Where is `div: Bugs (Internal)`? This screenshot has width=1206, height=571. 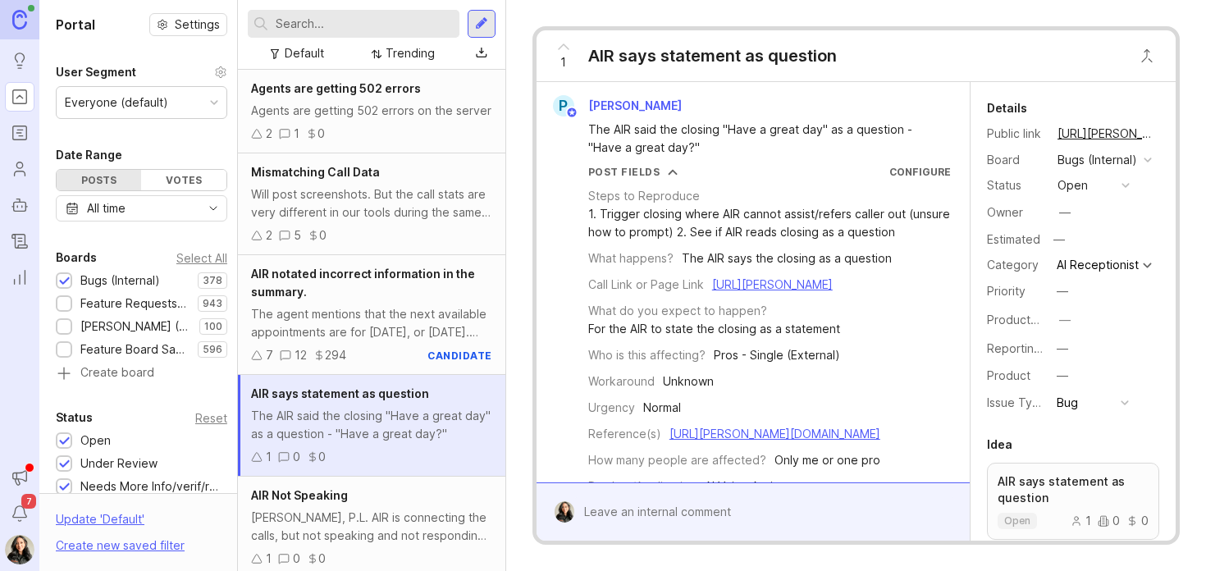
div: Bugs (Internal) is located at coordinates (1097, 160).